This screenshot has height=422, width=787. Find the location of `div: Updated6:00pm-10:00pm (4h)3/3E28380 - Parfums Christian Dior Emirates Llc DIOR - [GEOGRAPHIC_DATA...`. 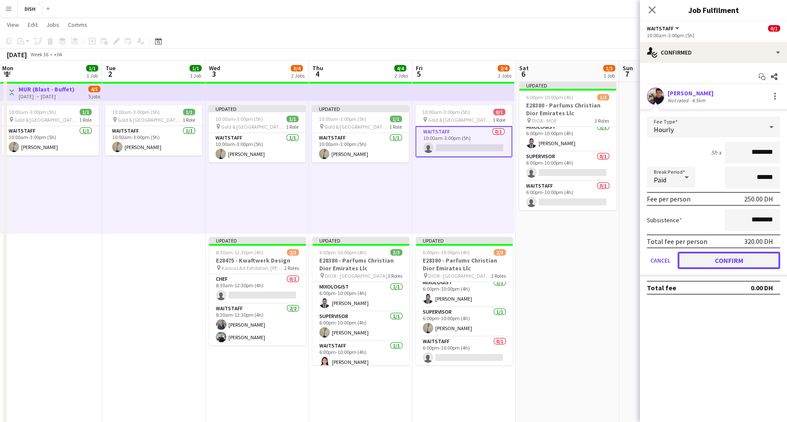

div: Updated6:00pm-10:00pm (4h)3/3E28380 - Parfums Christian Dior Emirates Llc DIOR - [GEOGRAPHIC_DATA... is located at coordinates (361, 301).